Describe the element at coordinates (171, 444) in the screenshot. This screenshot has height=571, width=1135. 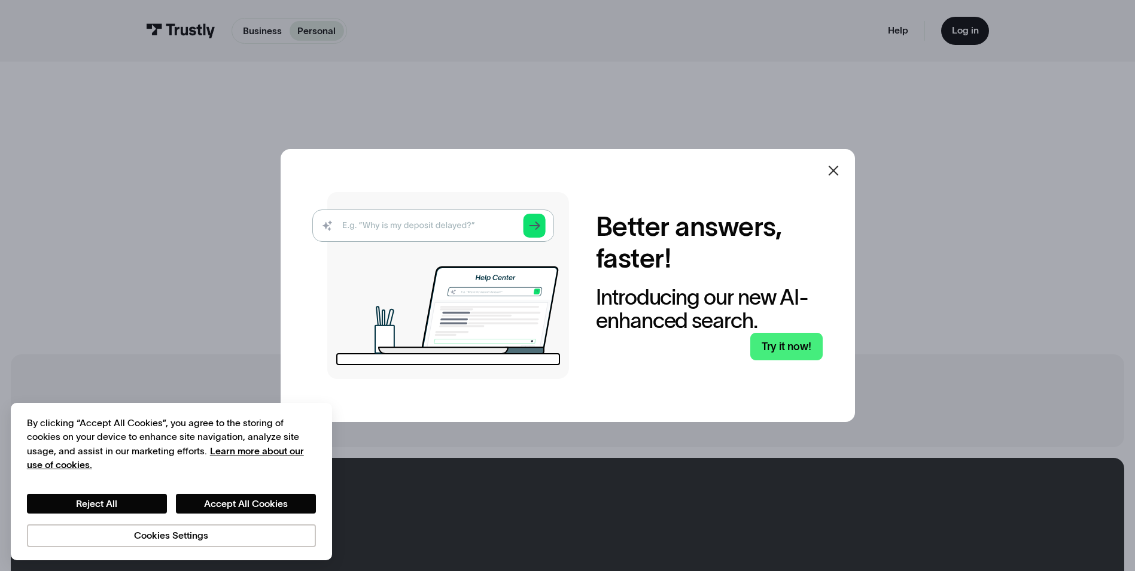
I see `div: By clicking “Accept All Cookies”, you agree to the storing of cookies on your device to enhance s...` at that location.